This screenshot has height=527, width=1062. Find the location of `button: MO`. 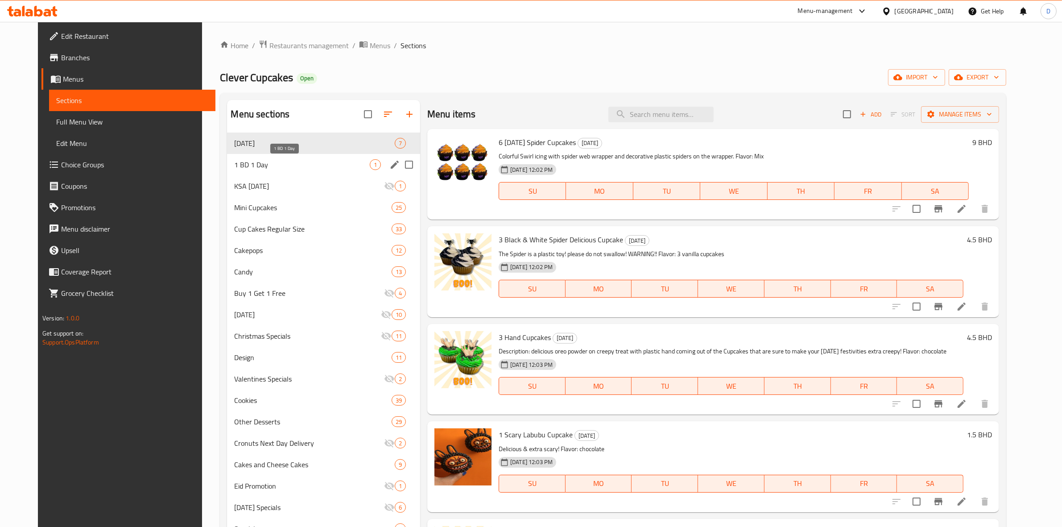

button: MO is located at coordinates (599, 483).